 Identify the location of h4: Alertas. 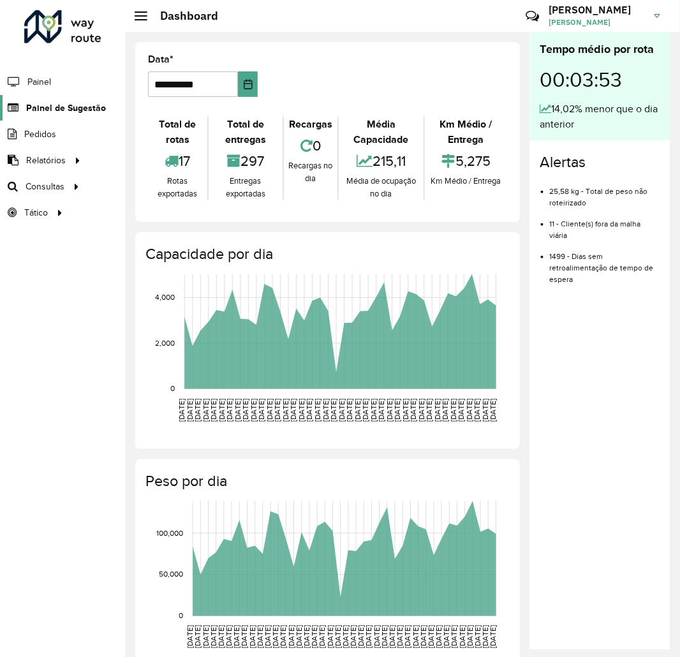
(600, 162).